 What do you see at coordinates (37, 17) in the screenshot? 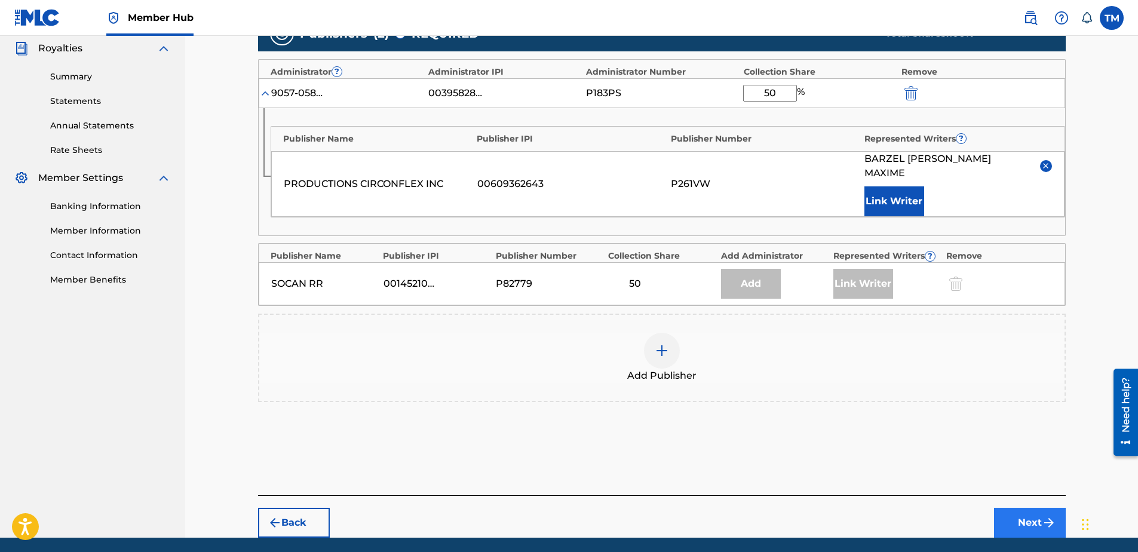
I see `img: MLC Logo` at bounding box center [37, 17].